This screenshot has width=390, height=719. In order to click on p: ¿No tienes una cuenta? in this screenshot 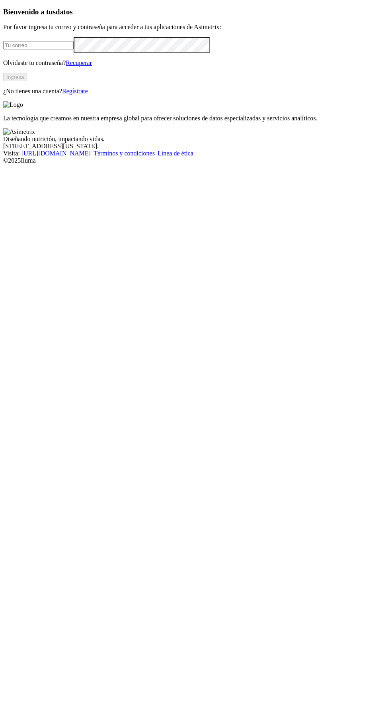, I will do `click(195, 91)`.